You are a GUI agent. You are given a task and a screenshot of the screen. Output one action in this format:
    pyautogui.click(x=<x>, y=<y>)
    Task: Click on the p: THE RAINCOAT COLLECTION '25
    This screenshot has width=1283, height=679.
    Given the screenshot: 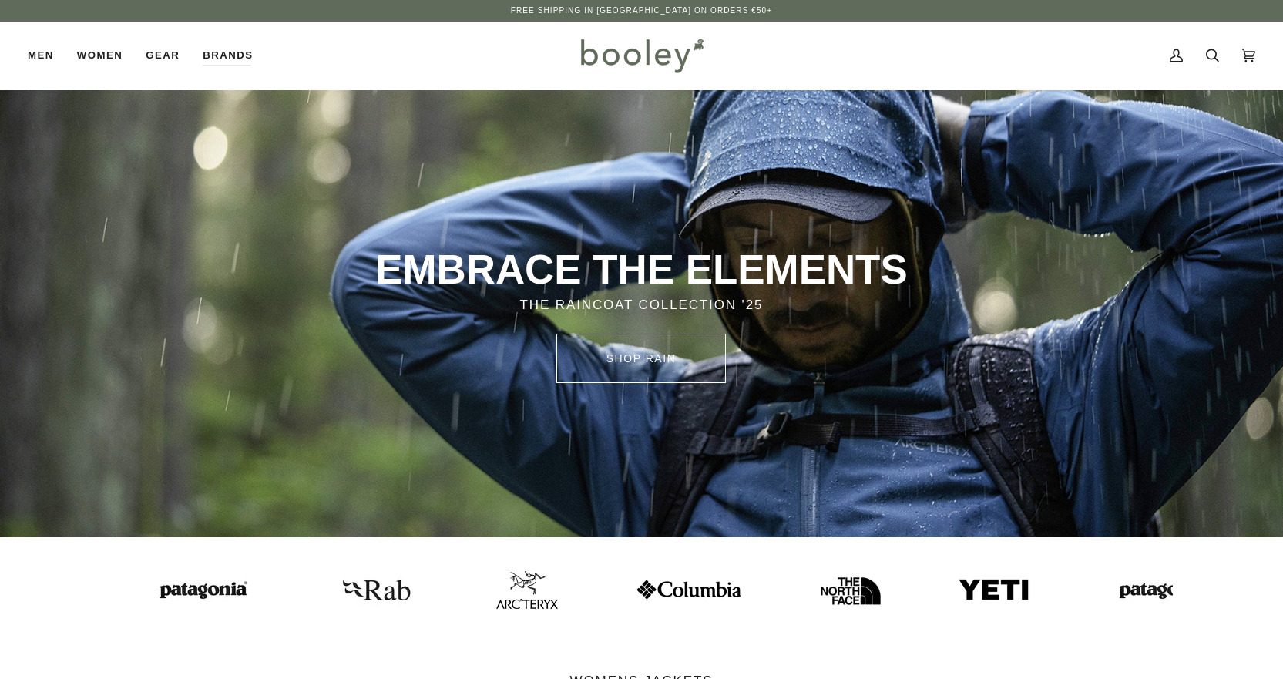 What is the action you would take?
    pyautogui.click(x=641, y=305)
    